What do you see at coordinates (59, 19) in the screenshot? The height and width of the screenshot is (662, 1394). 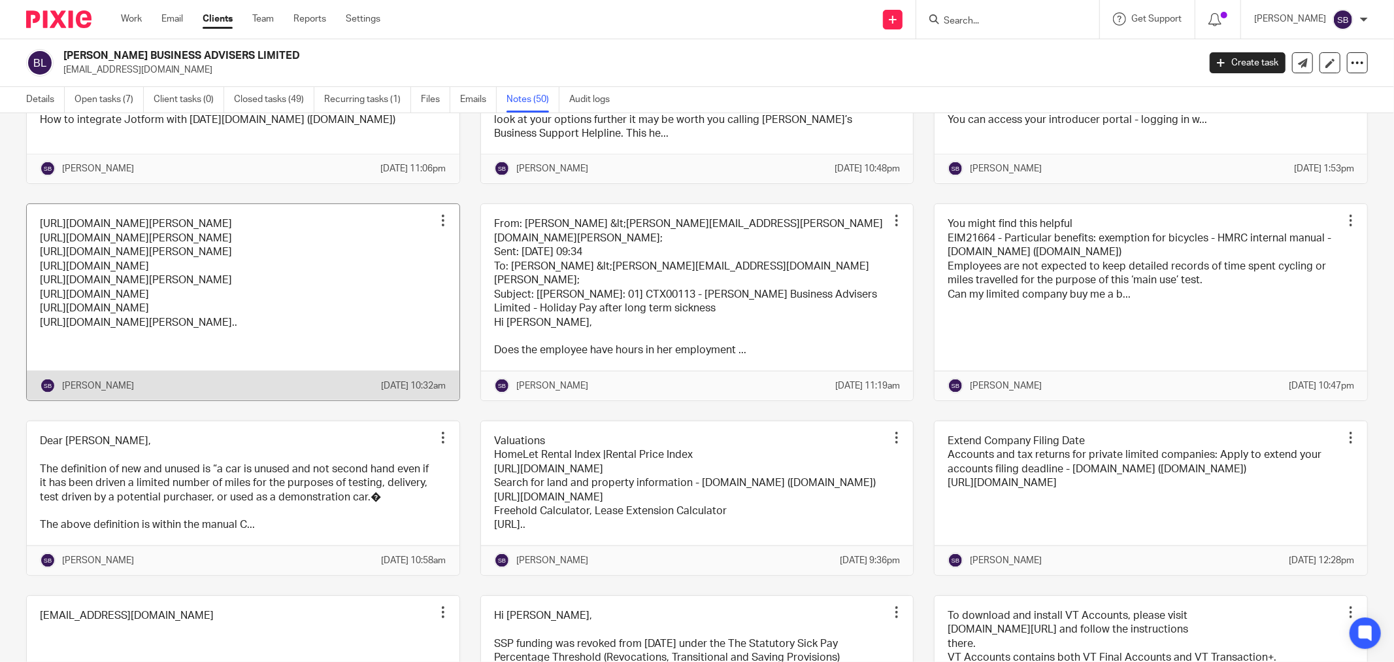 I see `img: Pixie` at bounding box center [59, 19].